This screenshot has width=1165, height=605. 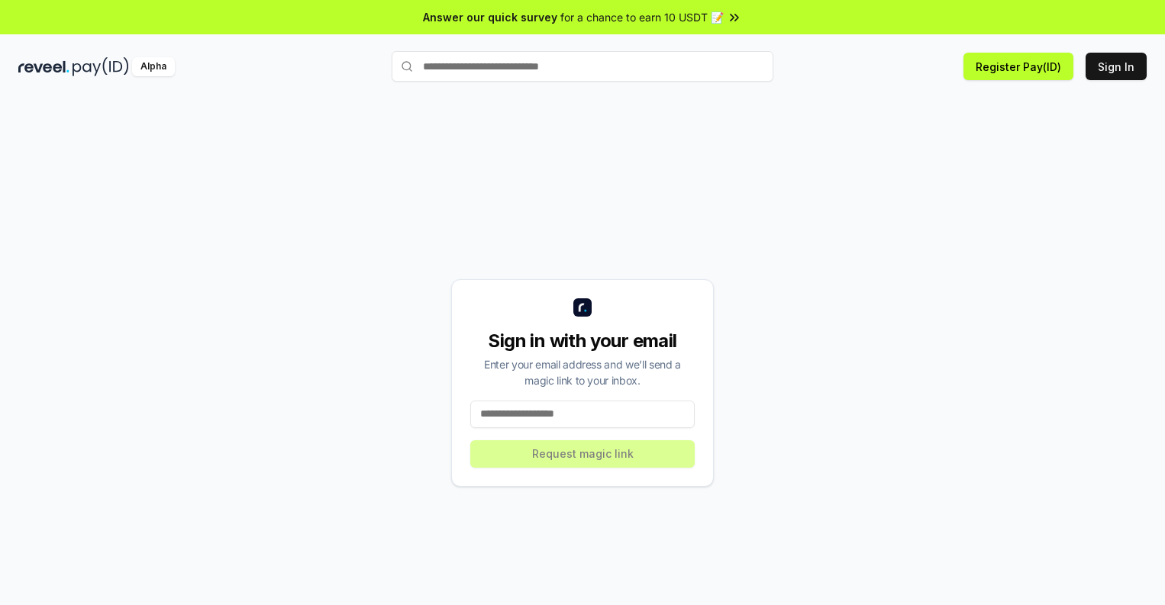 What do you see at coordinates (582, 308) in the screenshot?
I see `img: logo_small` at bounding box center [582, 308].